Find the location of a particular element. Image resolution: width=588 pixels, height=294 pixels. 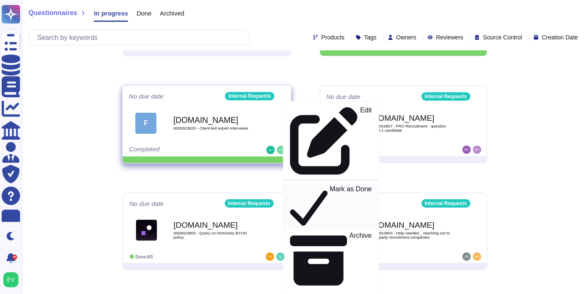

img: Logo is located at coordinates (147, 230).